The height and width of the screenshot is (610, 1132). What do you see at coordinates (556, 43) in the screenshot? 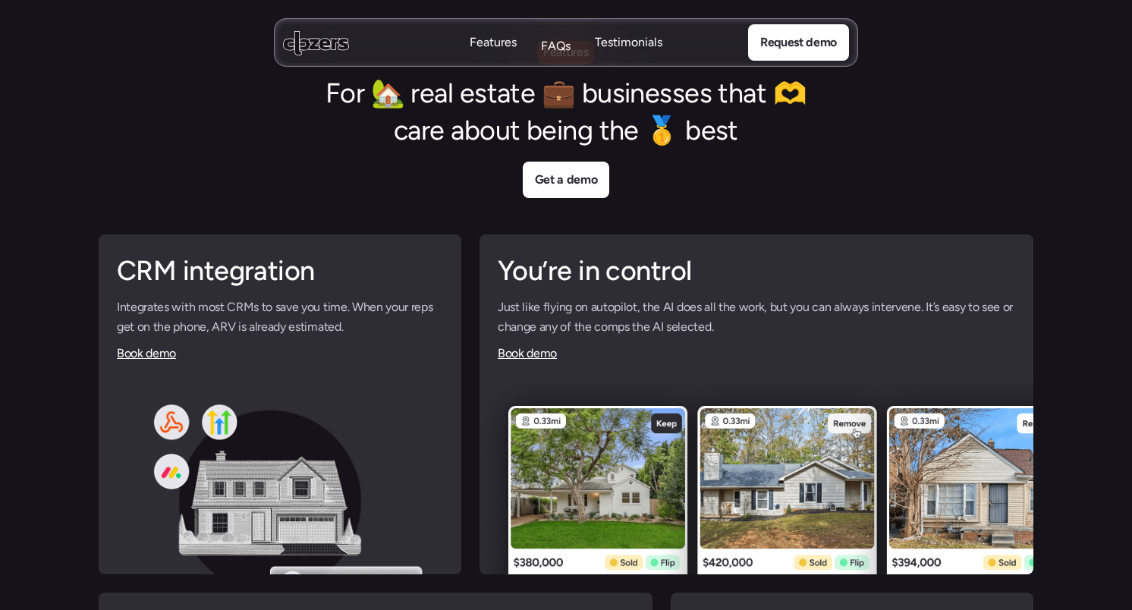
I see `a: FAQsFAQs` at bounding box center [556, 43].